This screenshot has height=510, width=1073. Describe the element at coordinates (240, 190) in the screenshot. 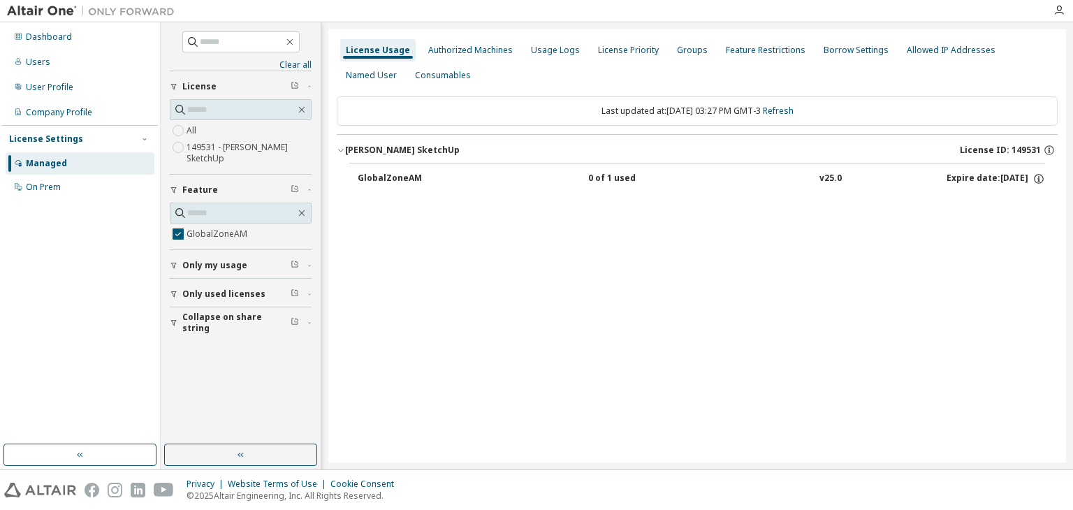

I see `button: Feature` at that location.